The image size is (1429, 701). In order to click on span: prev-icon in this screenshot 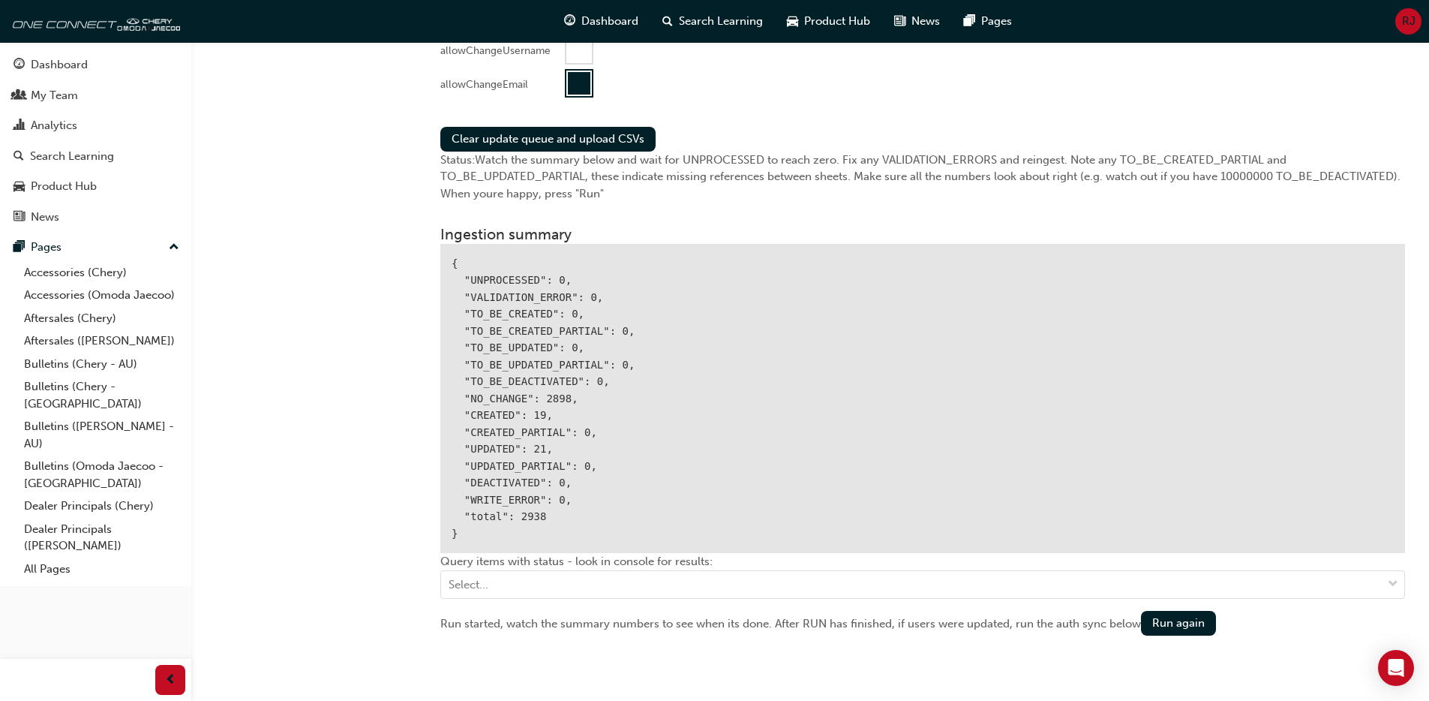, I will do `click(170, 680)`.